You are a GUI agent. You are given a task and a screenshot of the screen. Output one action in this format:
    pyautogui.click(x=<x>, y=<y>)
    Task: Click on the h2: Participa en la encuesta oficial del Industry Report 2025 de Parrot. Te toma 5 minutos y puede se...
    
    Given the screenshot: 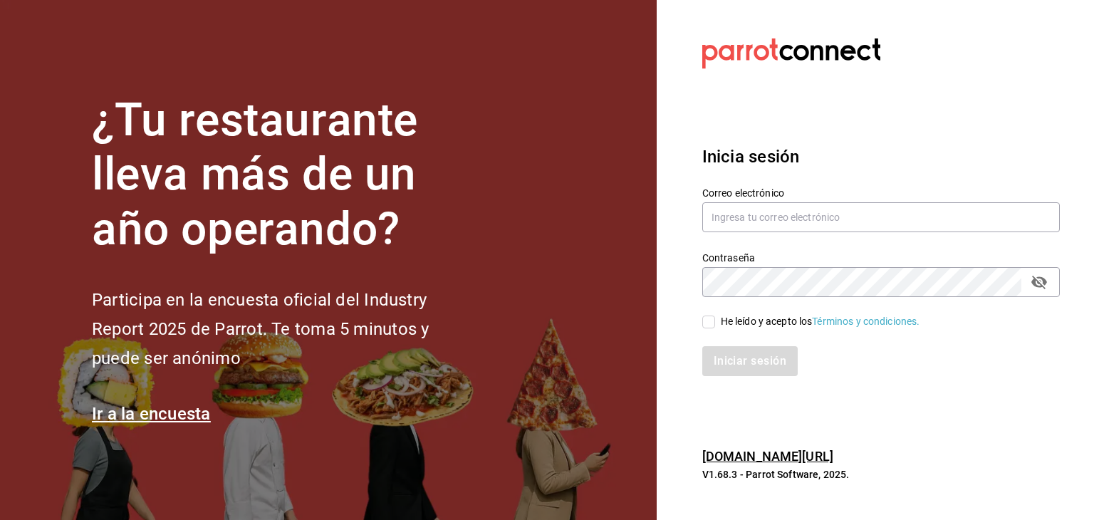 What is the action you would take?
    pyautogui.click(x=284, y=329)
    